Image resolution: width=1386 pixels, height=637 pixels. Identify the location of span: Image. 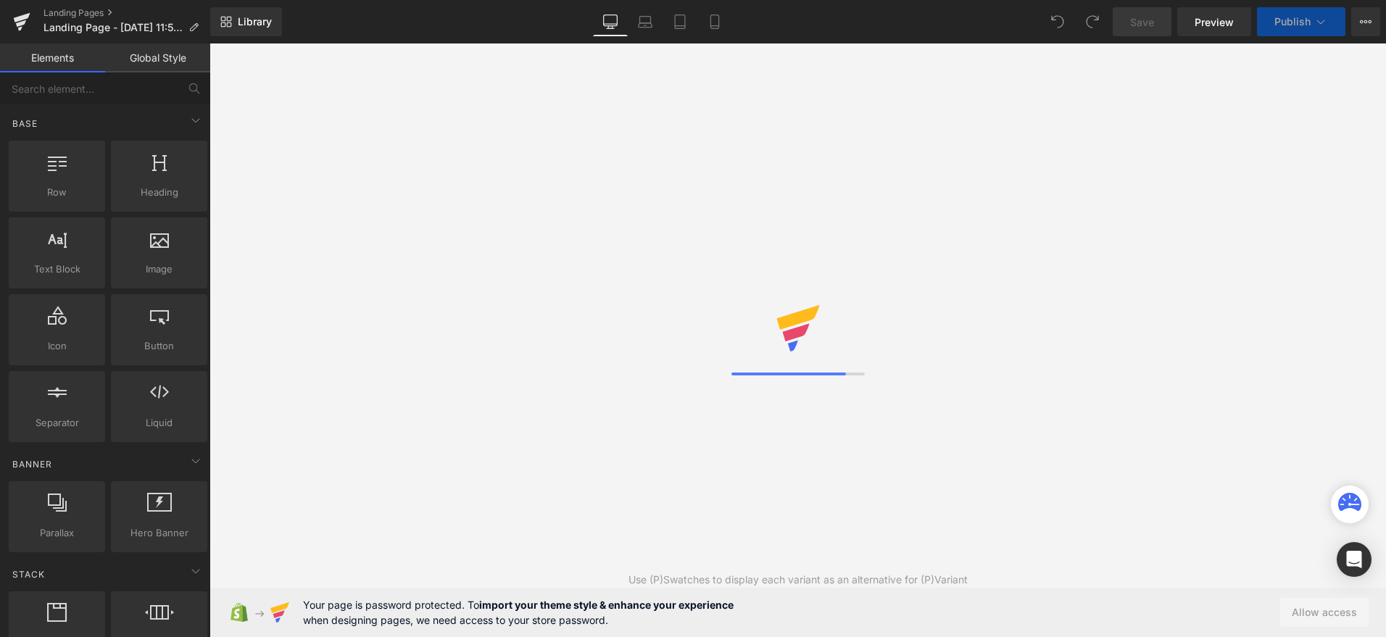
(159, 269).